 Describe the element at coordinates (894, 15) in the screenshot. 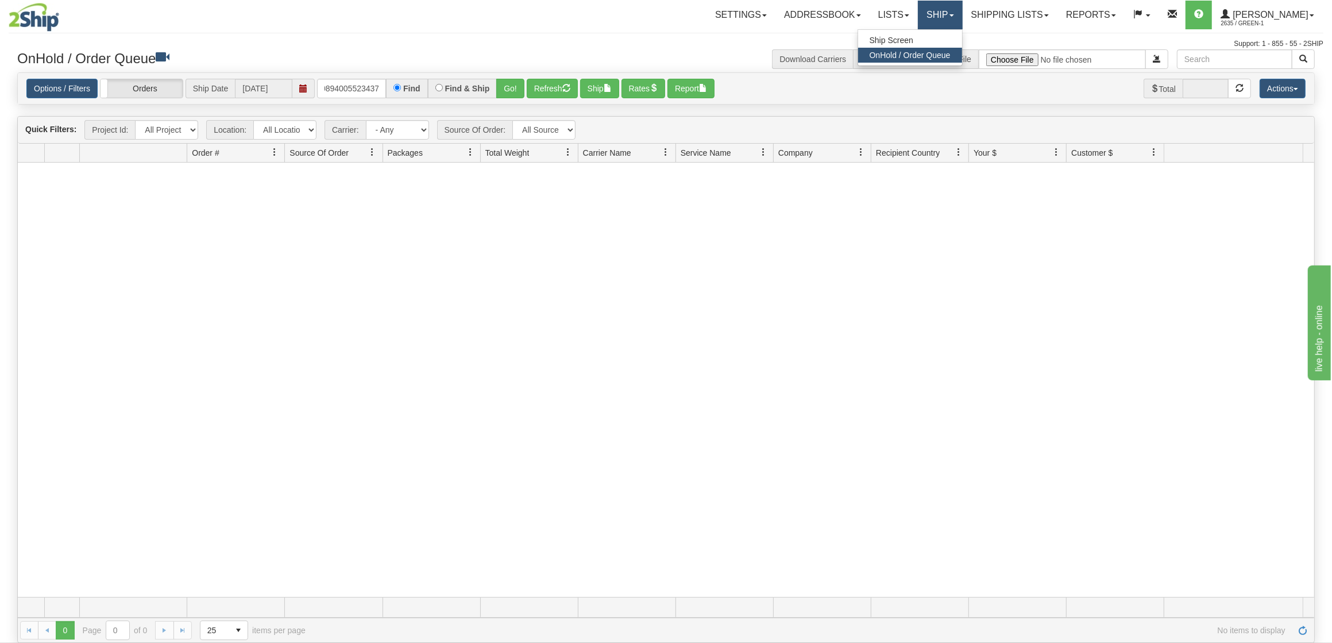

I see `a: Lists` at that location.